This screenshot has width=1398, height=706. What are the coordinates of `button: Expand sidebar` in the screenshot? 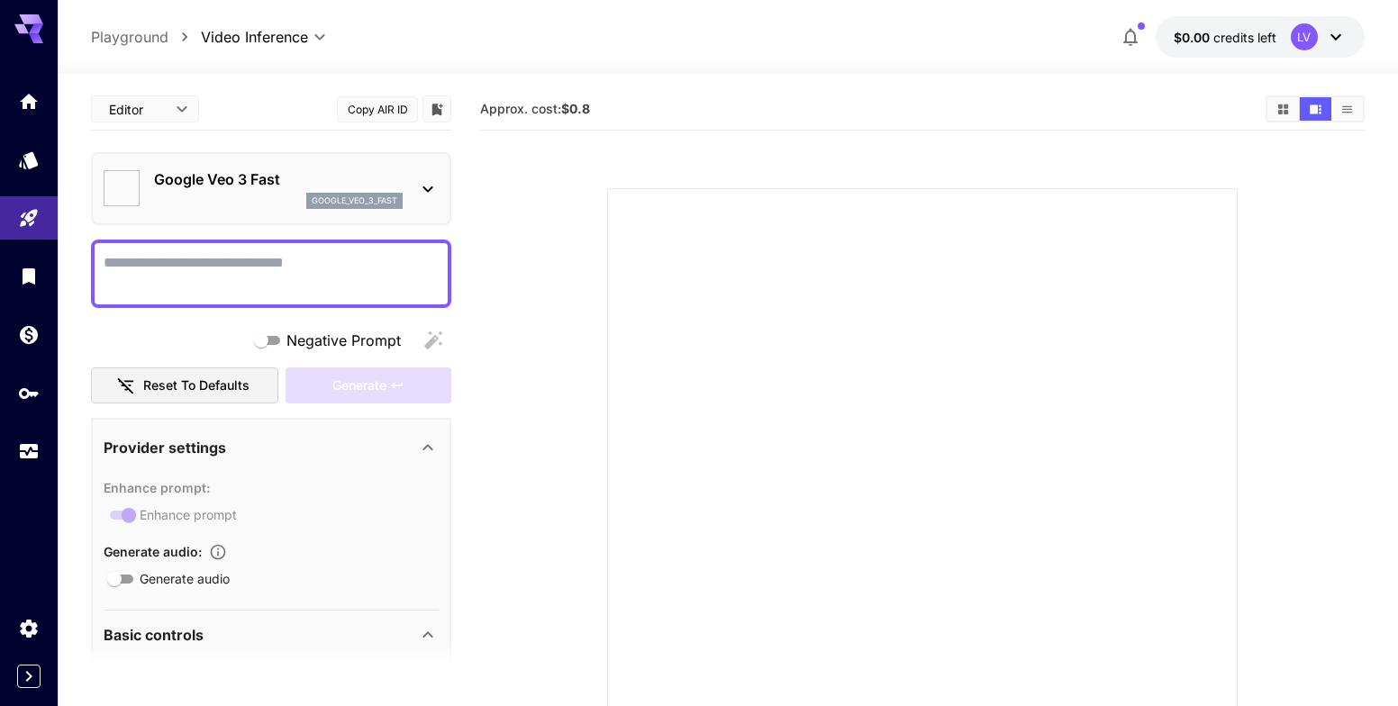 It's located at (29, 677).